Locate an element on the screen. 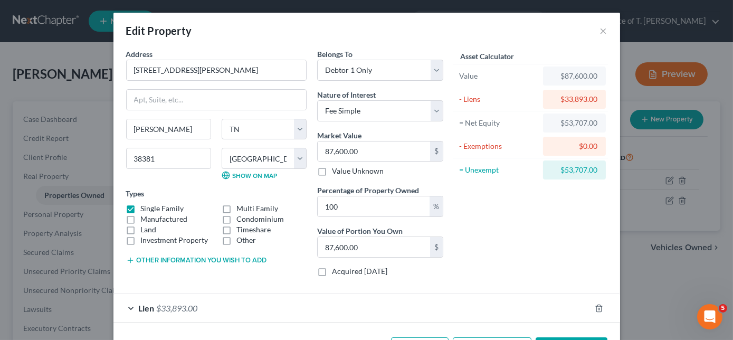 The width and height of the screenshot is (733, 340). label: Market Value is located at coordinates (339, 135).